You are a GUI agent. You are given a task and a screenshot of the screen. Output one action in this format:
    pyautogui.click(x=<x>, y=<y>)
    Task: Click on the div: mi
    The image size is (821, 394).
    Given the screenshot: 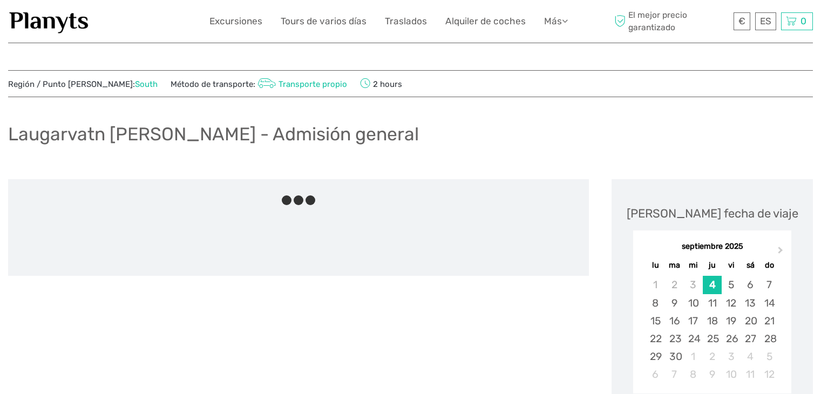 What is the action you would take?
    pyautogui.click(x=693, y=265)
    